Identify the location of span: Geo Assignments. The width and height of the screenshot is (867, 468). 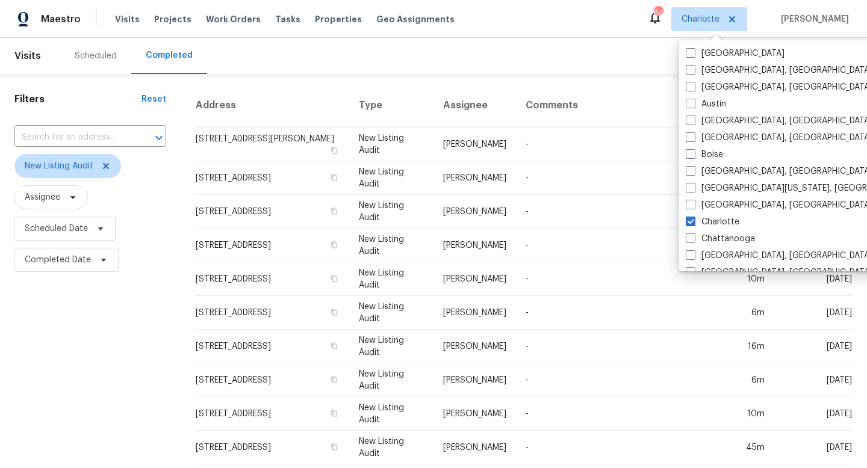
(415, 19).